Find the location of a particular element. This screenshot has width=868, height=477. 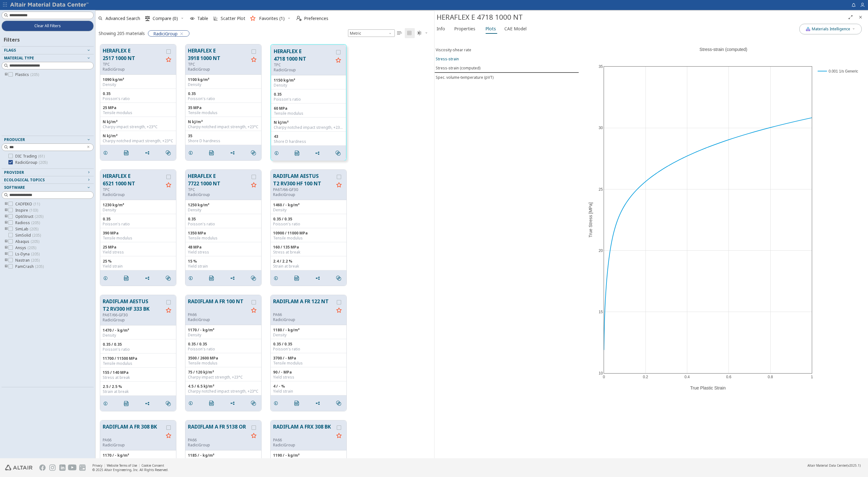

div: 2.5 / 2.5 % is located at coordinates (138, 386).